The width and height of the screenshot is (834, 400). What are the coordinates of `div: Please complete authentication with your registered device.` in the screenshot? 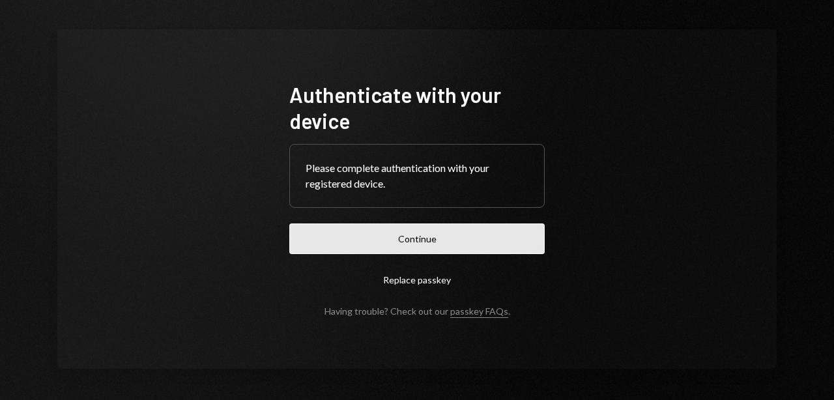 It's located at (417, 176).